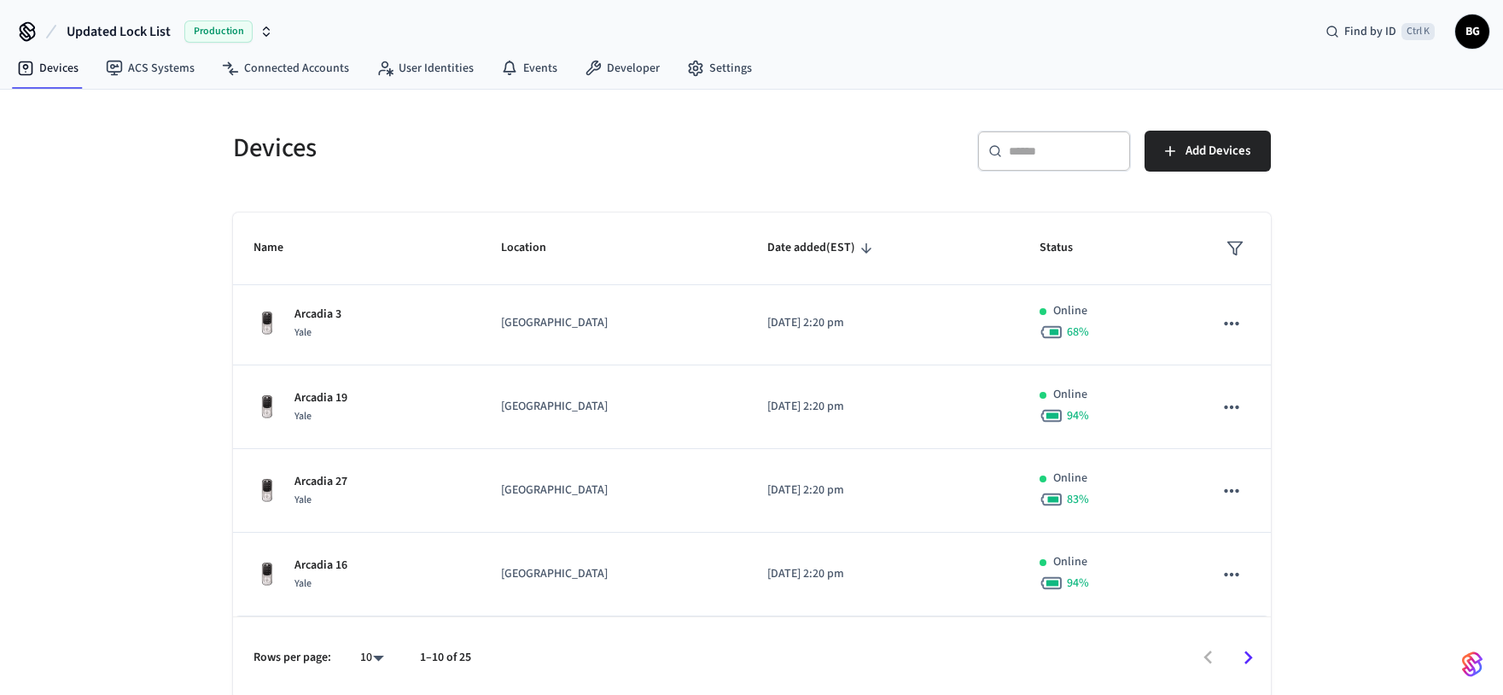  I want to click on a: ACS Systems, so click(150, 68).